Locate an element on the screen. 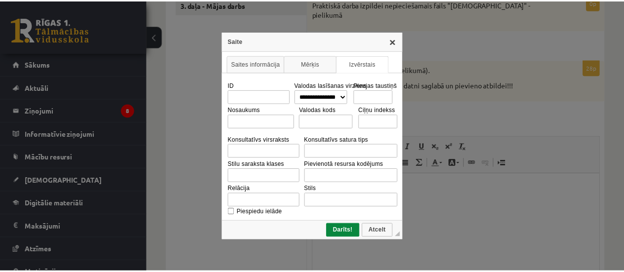  label: Piespiedu ielāde is located at coordinates (262, 212).